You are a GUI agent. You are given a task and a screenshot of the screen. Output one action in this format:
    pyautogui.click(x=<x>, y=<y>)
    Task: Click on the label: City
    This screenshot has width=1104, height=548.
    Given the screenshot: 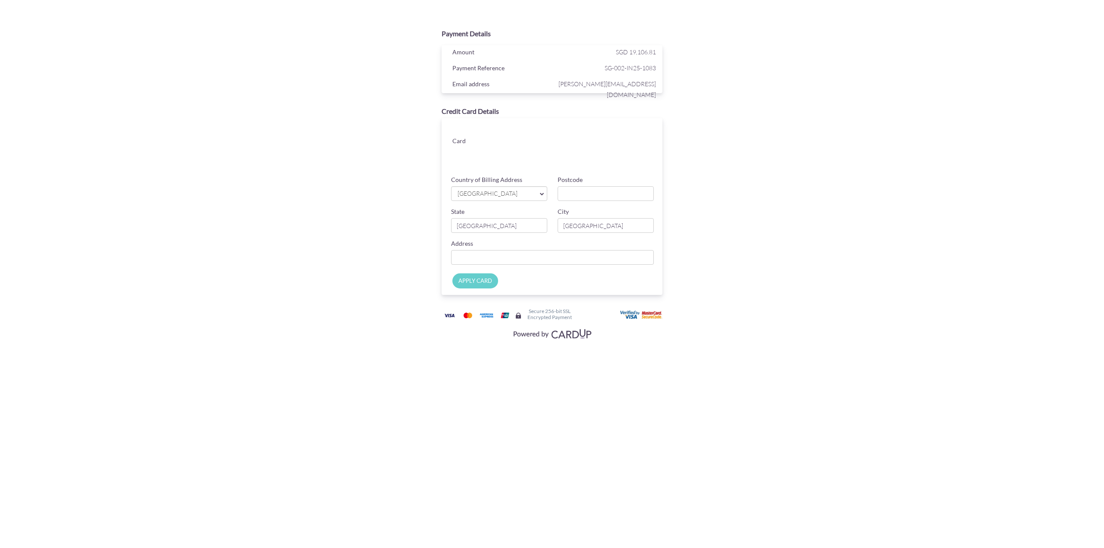 What is the action you would take?
    pyautogui.click(x=563, y=212)
    